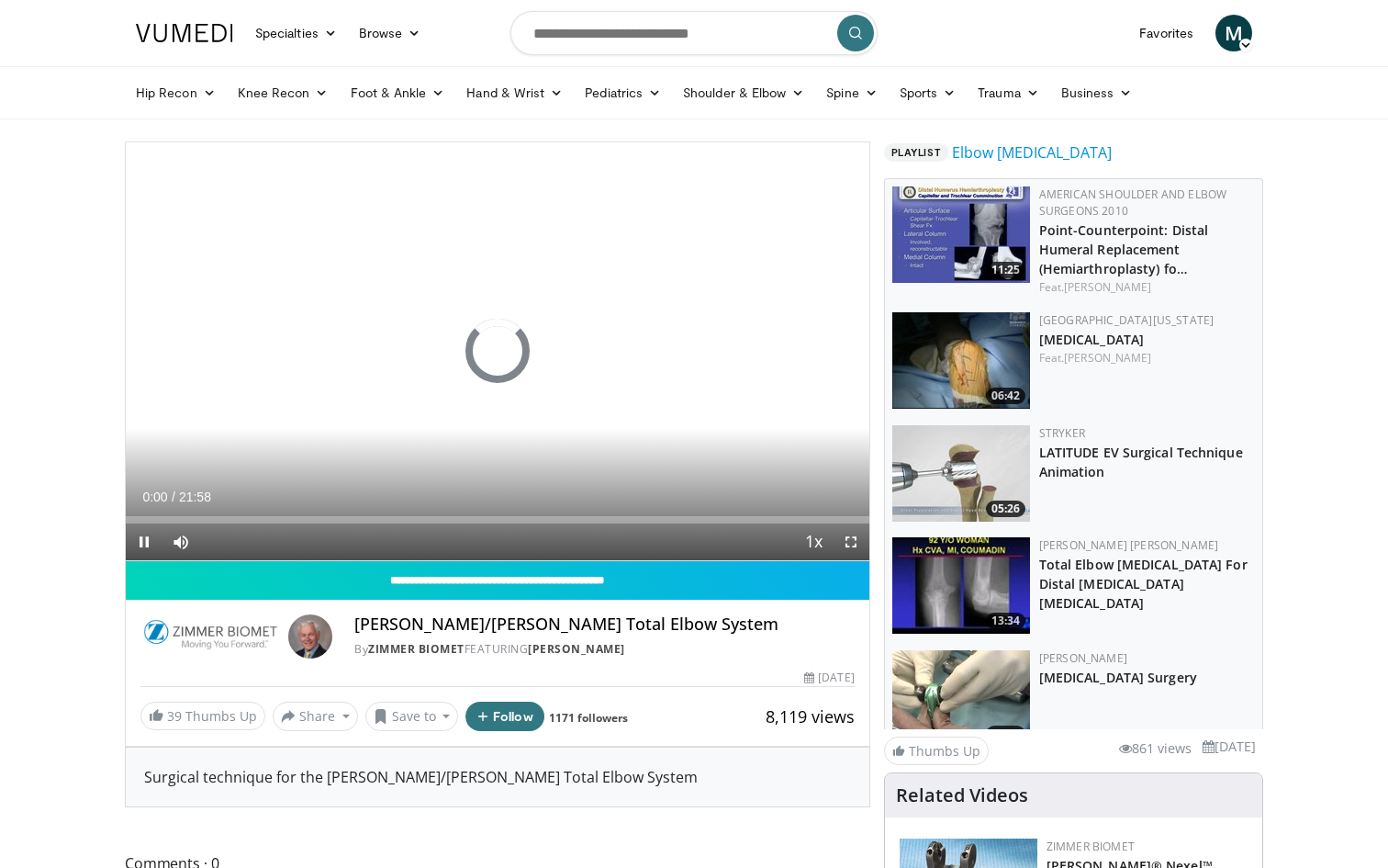  Describe the element at coordinates (1005, 270) in the screenshot. I see `span: 11:25` at that location.